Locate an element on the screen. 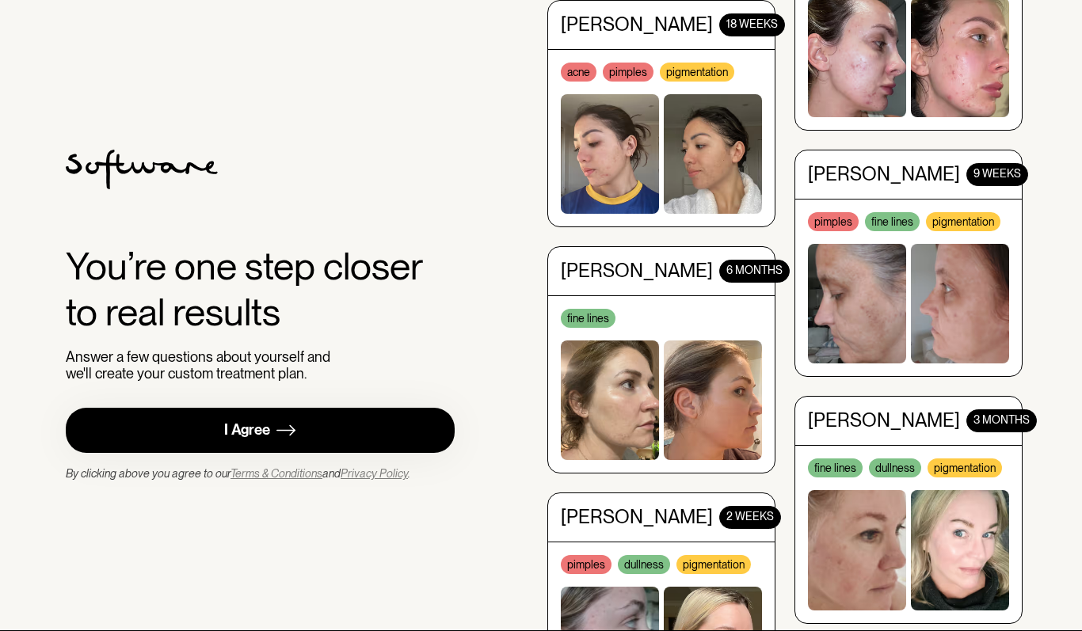  div: I Agree is located at coordinates (247, 430).